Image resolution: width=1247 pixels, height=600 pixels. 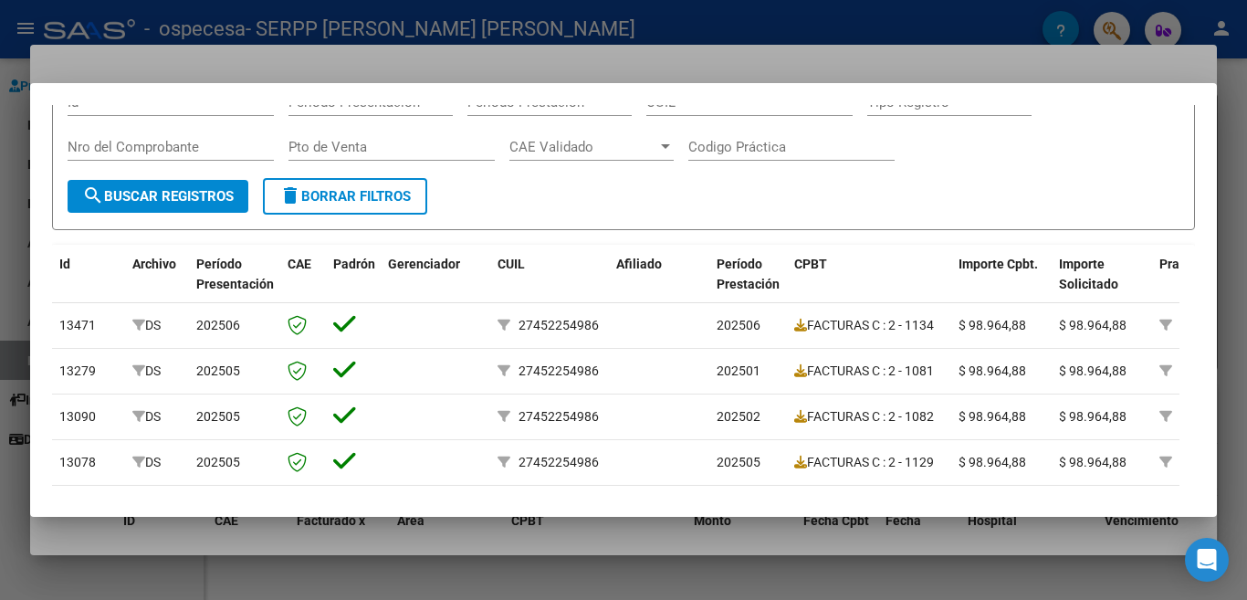 I want to click on span: Archivo, so click(x=154, y=264).